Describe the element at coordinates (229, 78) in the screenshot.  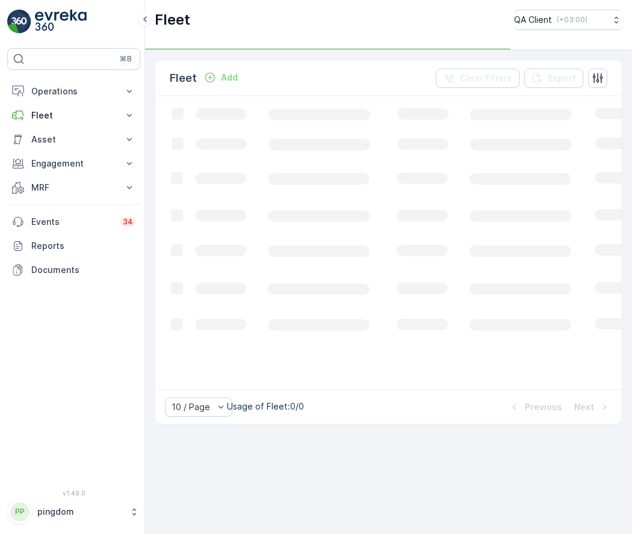
I see `p: Add` at that location.